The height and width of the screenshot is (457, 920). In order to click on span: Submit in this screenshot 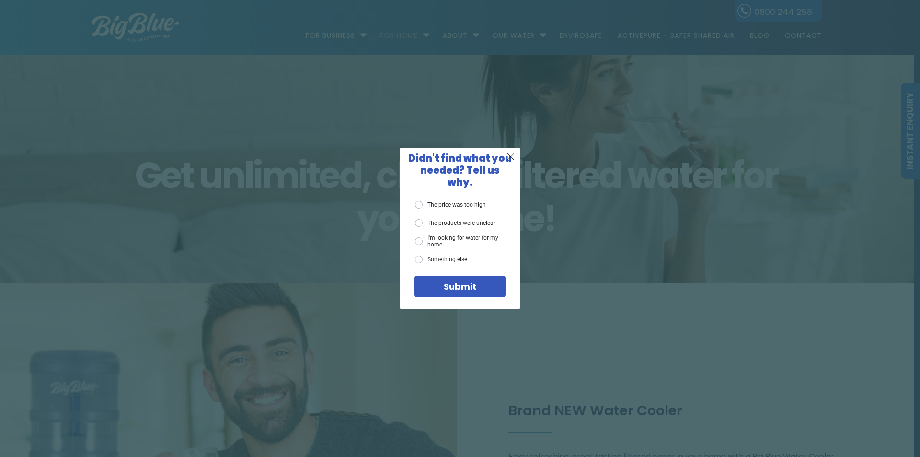, I will do `click(460, 286)`.